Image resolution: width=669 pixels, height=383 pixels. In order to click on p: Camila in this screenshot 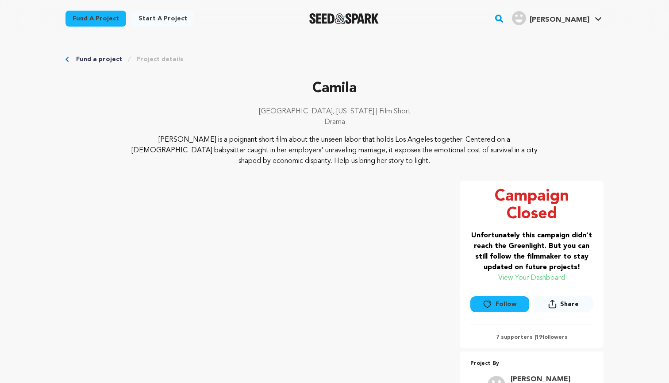, I will do `click(335, 89)`.